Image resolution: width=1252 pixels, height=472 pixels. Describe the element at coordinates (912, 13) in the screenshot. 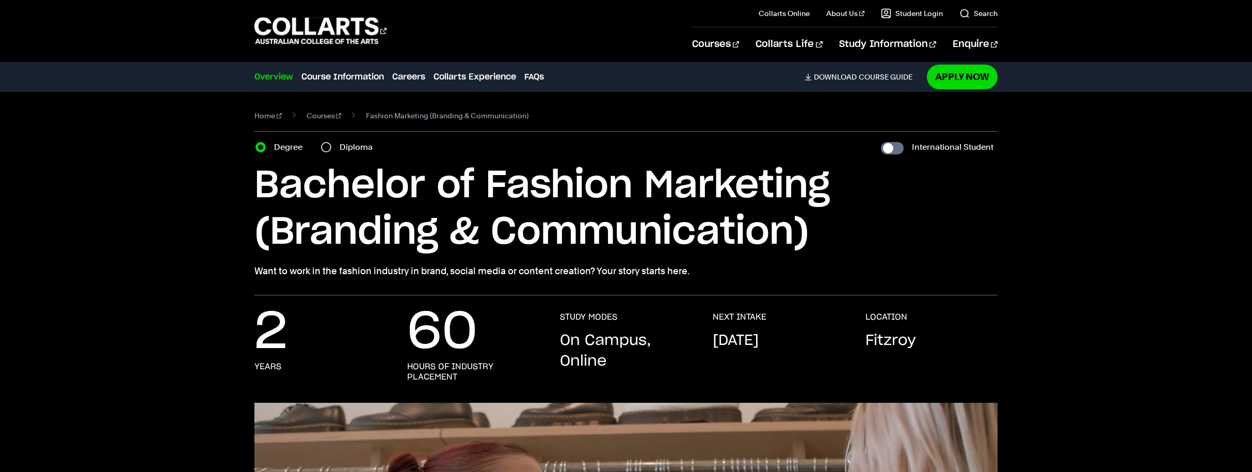

I see `a: Student Login` at that location.